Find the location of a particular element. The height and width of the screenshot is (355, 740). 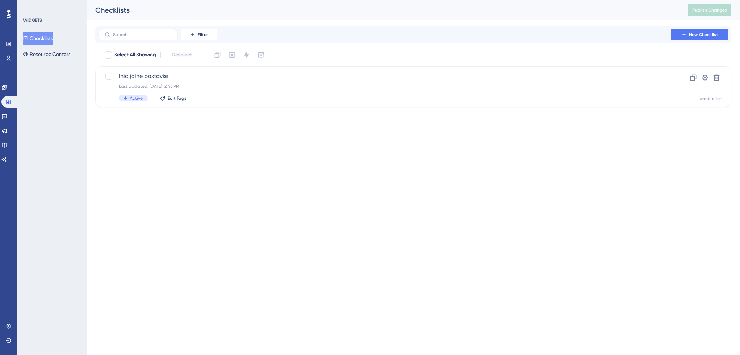

span: New Checklist is located at coordinates (703, 35).